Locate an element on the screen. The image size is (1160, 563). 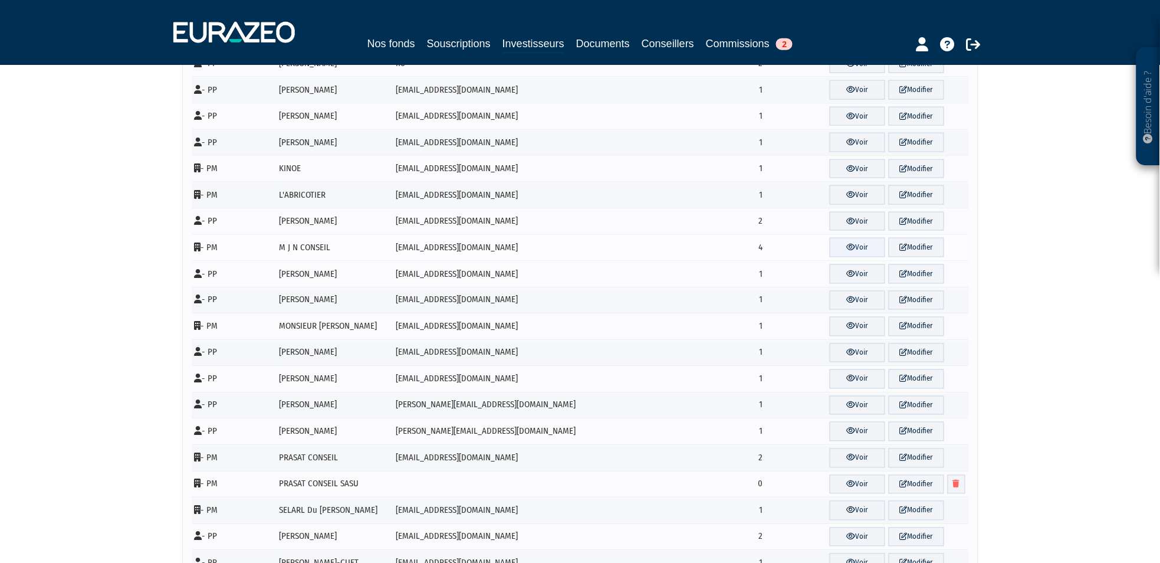
a: Commissions2 is located at coordinates (749, 44).